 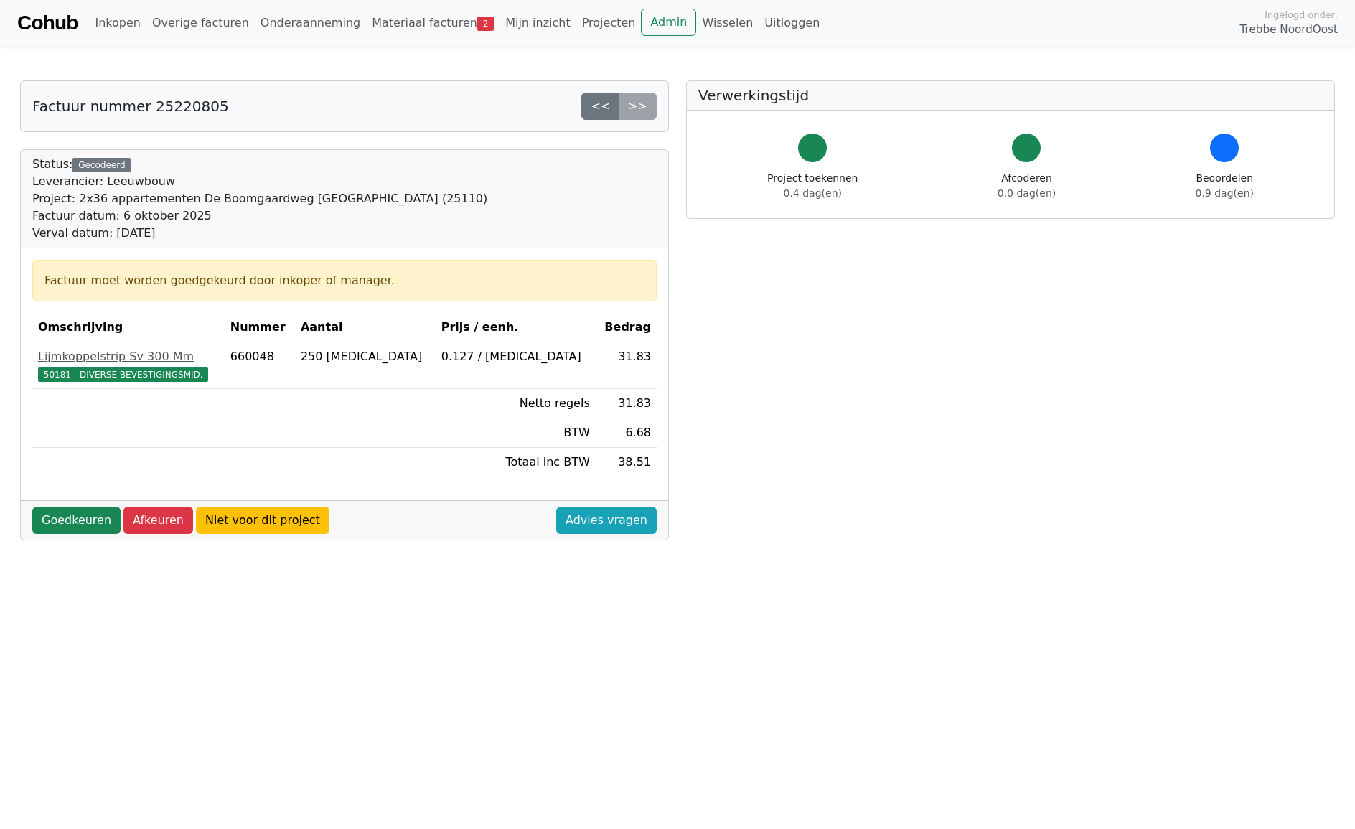 What do you see at coordinates (727, 23) in the screenshot?
I see `a: Wisselen` at bounding box center [727, 23].